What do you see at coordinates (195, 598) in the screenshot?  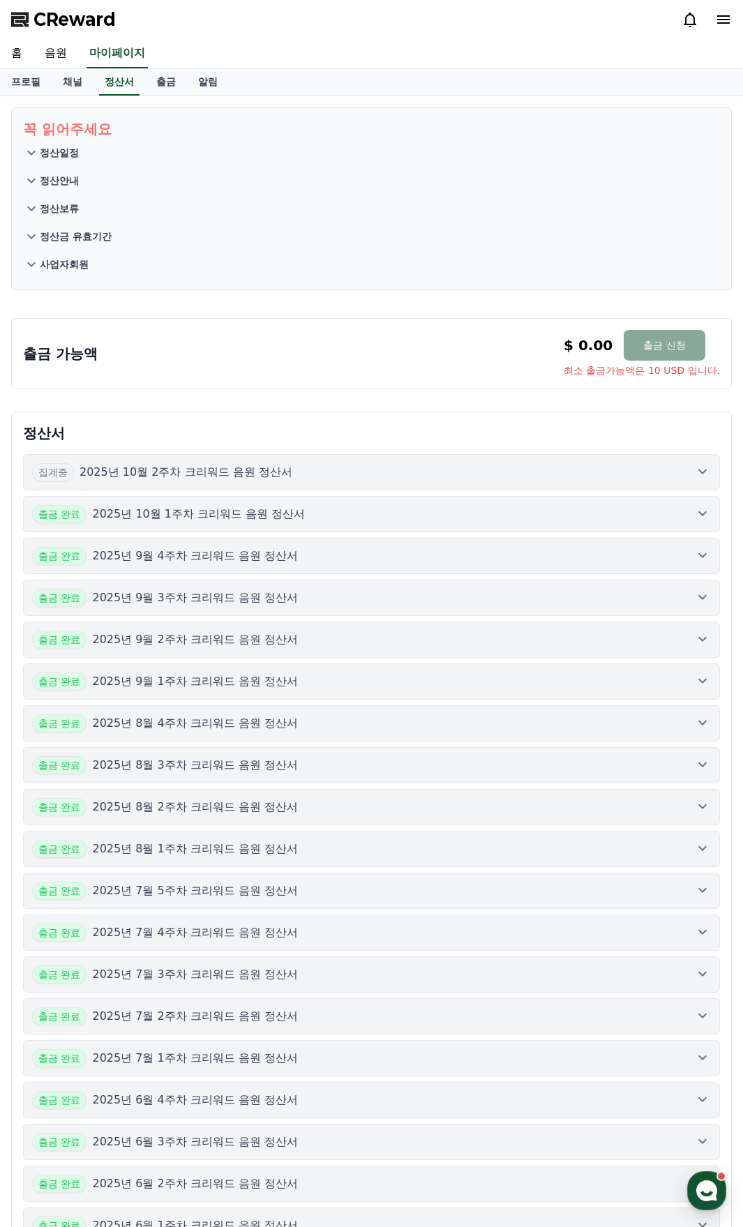 I see `p: 2025년 9월 3주차 크리워드 음원 정산서` at bounding box center [195, 598].